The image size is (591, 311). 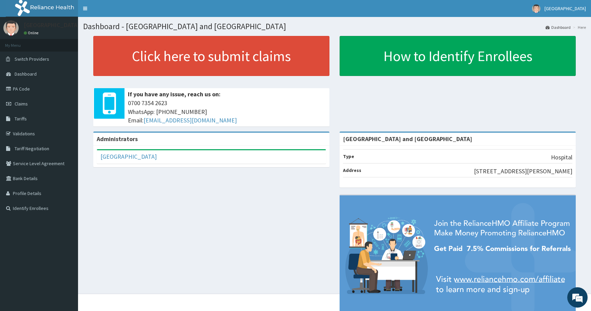 What do you see at coordinates (32, 33) in the screenshot?
I see `a: Online` at bounding box center [32, 33].